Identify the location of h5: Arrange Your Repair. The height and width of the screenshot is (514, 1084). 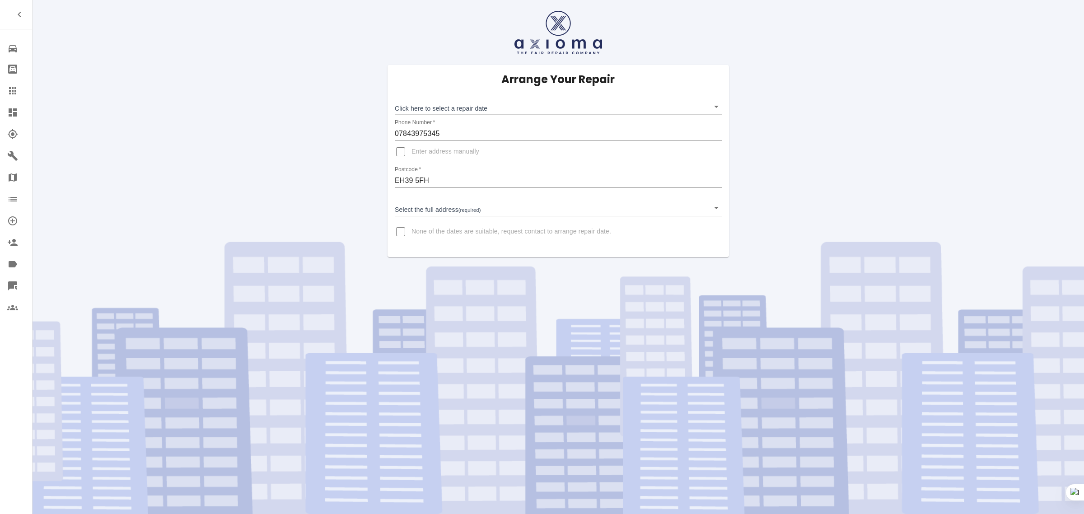
(558, 79).